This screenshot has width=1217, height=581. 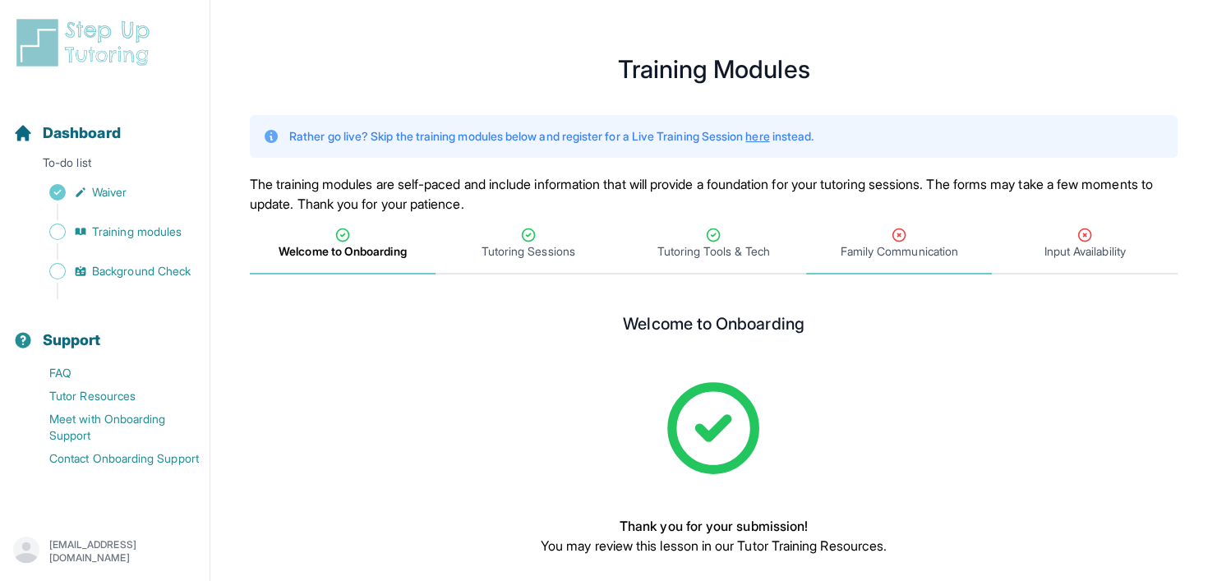 I want to click on p: The training modules are self-paced and include information that will provide a foundation for yo..., so click(x=713, y=194).